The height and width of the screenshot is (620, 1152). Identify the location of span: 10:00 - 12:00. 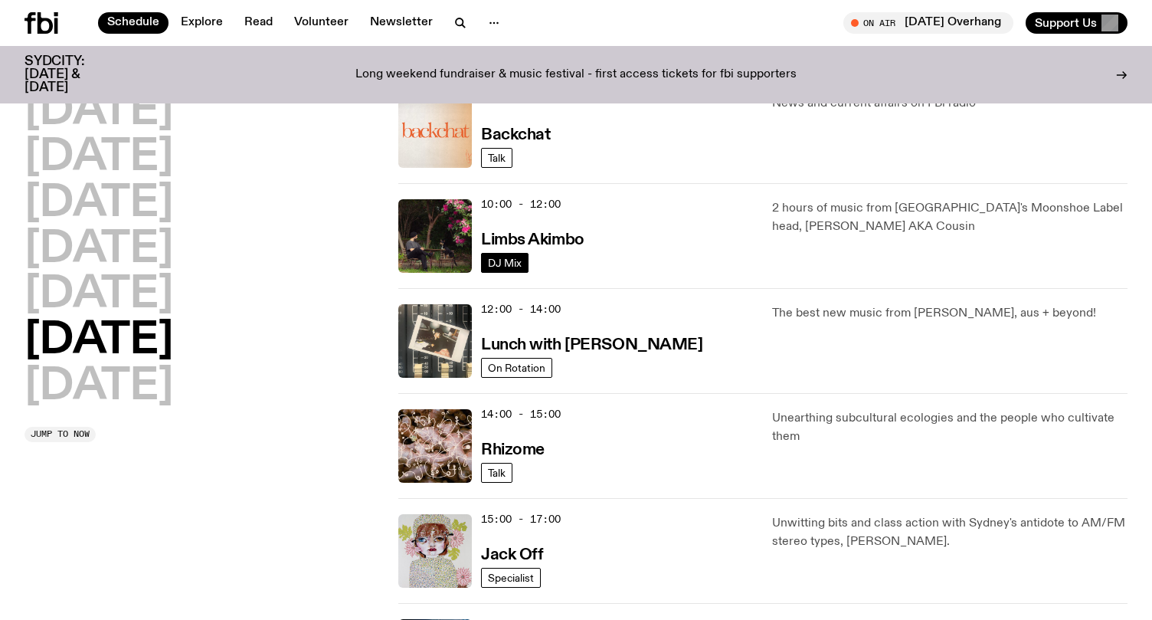
(521, 204).